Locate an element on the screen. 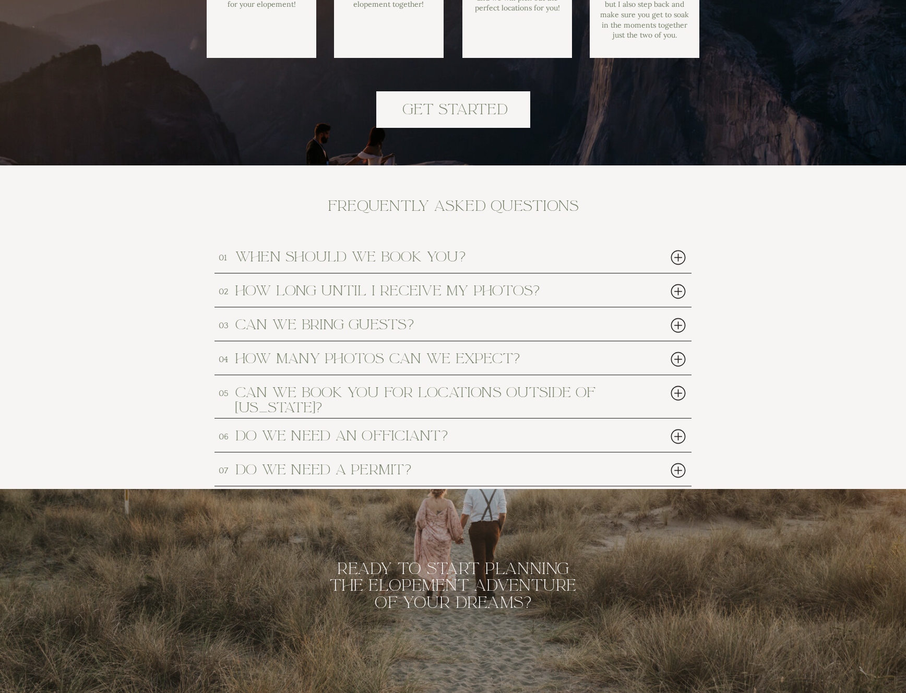  h2: get started is located at coordinates (455, 110).